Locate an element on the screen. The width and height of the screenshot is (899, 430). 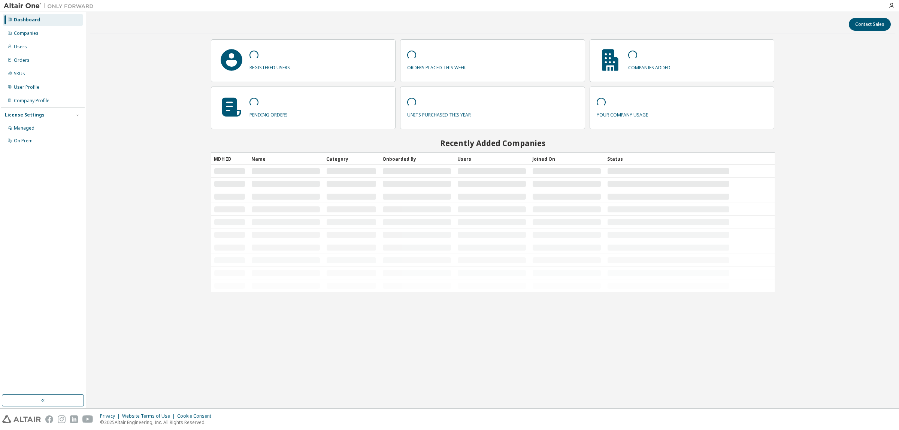
p: companies added is located at coordinates (649, 66).